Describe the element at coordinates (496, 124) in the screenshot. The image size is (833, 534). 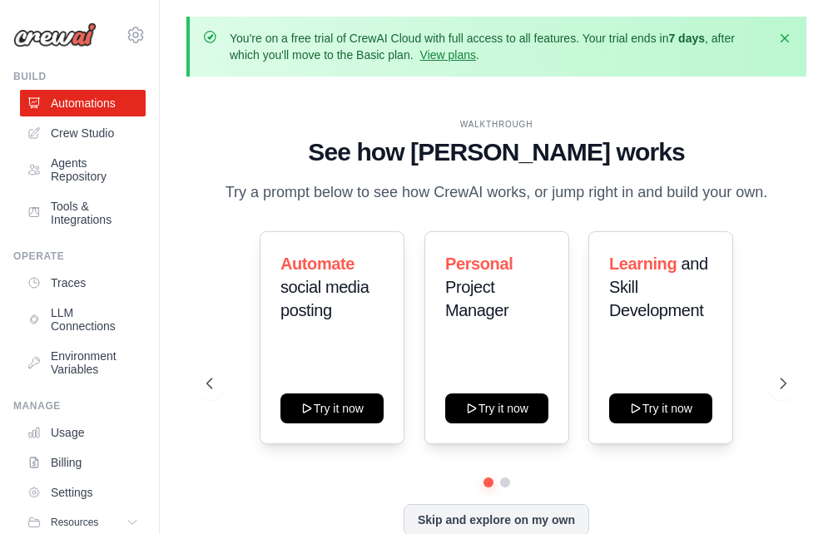
I see `div: WALKTHROUGH` at that location.